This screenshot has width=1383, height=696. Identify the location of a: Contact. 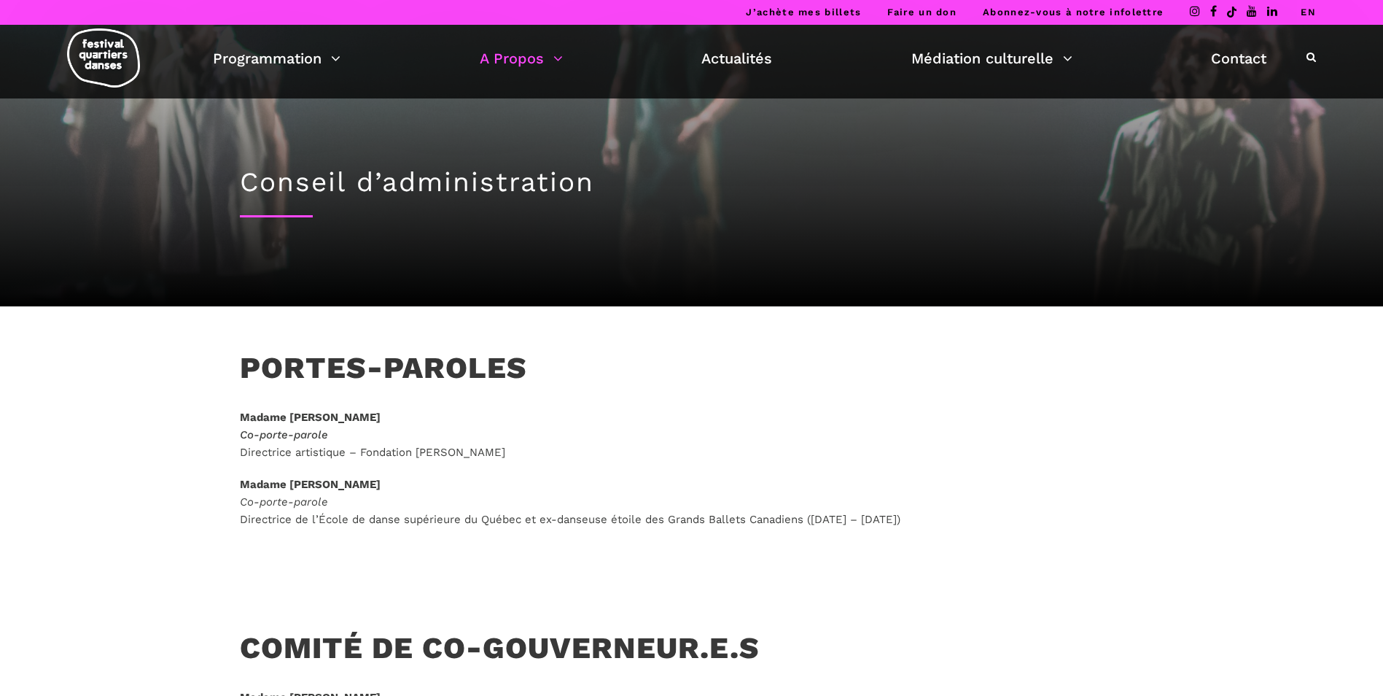
(1239, 58).